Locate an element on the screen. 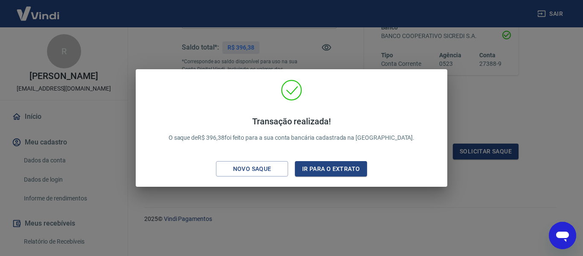  button: Ir para o extrato is located at coordinates (331, 169).